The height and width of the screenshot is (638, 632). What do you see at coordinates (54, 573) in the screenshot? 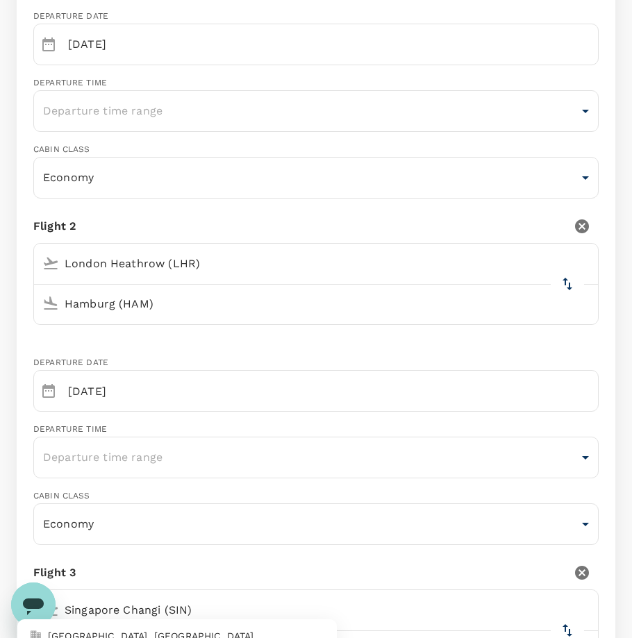
I see `div: Flight 3` at bounding box center [54, 573].